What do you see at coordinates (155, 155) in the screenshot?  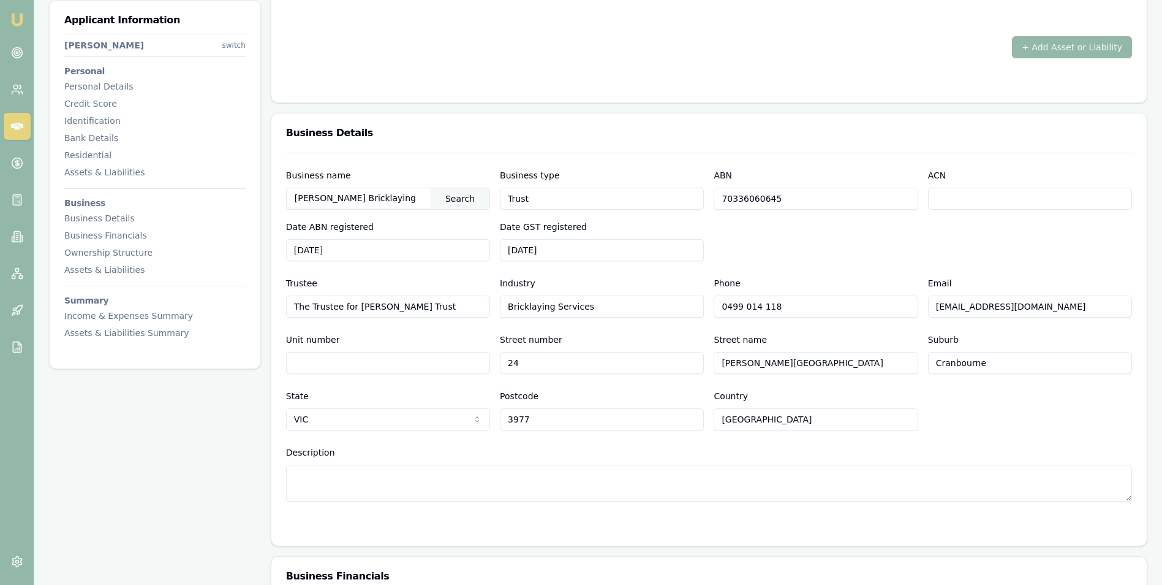 I see `div: Residential` at bounding box center [155, 155].